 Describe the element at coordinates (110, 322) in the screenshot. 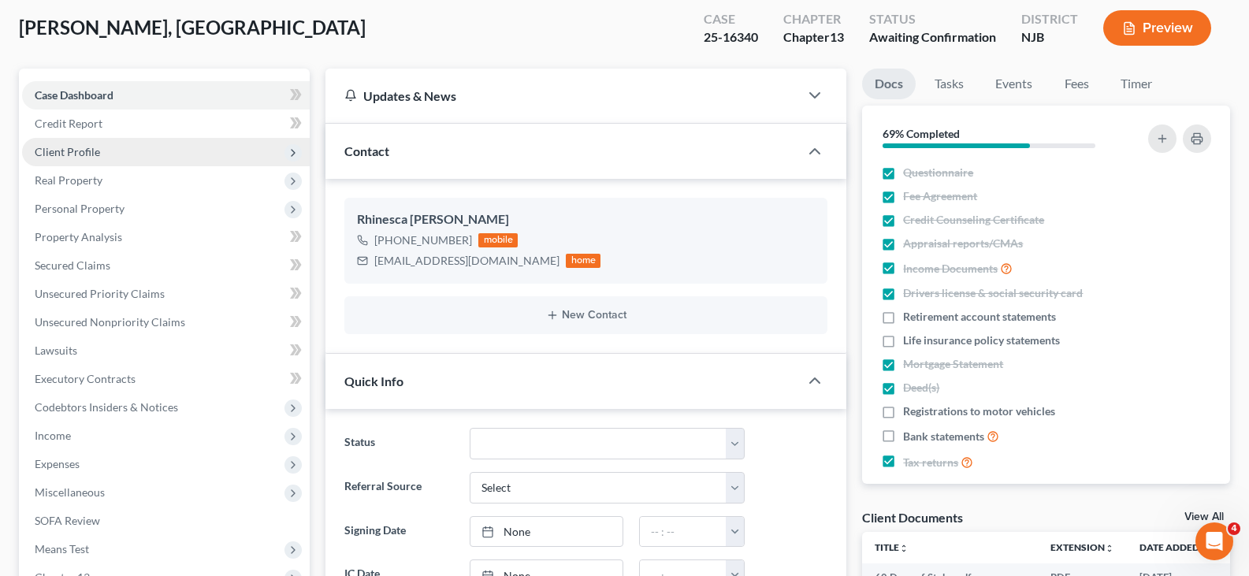

I see `span: Unsecured Nonpriority Claims` at that location.